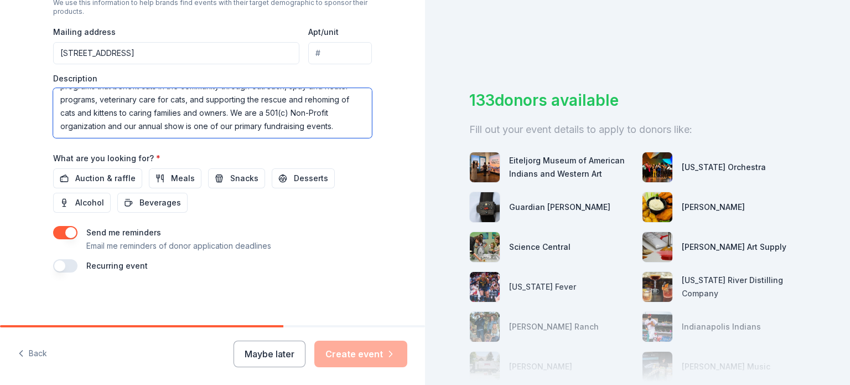 This screenshot has width=850, height=385. Describe the element at coordinates (82, 203) in the screenshot. I see `button: Alcohol` at that location.